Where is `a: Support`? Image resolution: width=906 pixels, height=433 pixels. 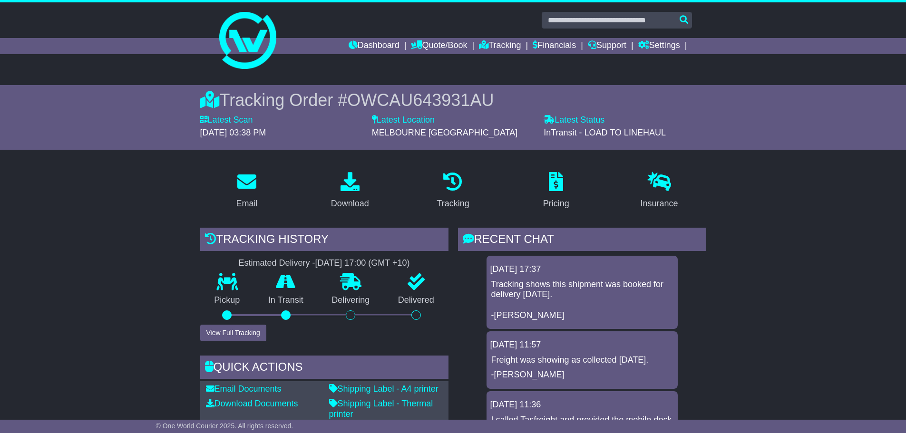
a: Support is located at coordinates (607, 46).